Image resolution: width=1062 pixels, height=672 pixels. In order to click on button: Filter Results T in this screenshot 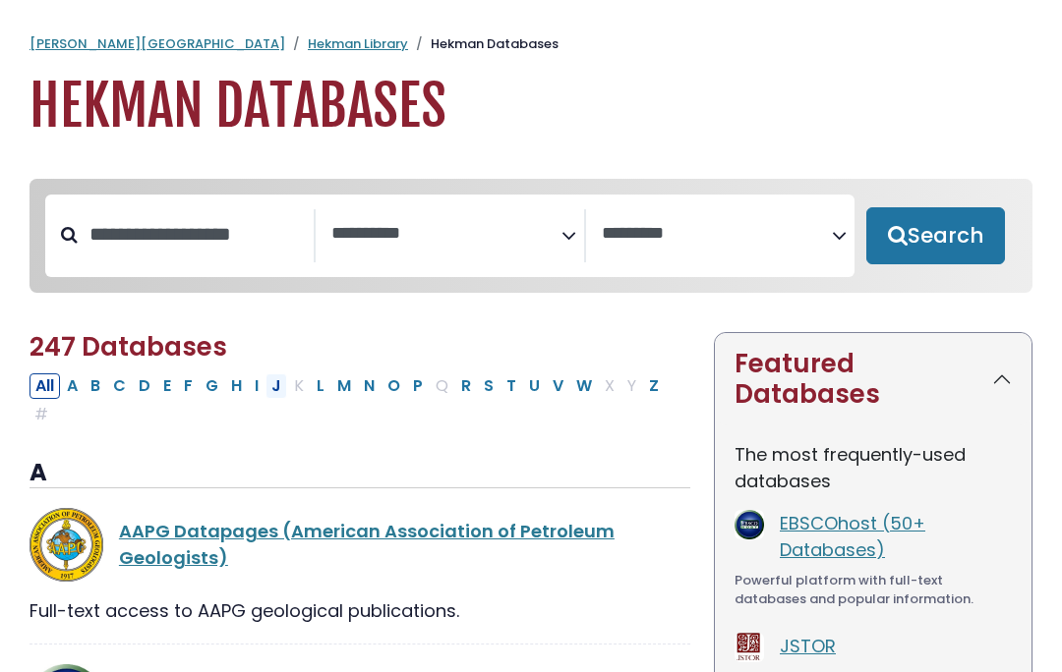, I will do `click(511, 386)`.